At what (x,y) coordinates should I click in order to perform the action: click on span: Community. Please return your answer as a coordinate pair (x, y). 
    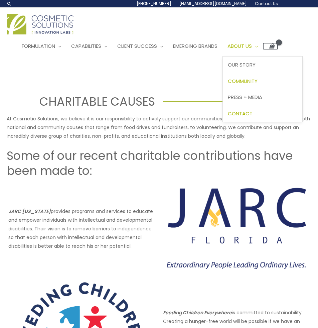
    Looking at the image, I should click on (243, 81).